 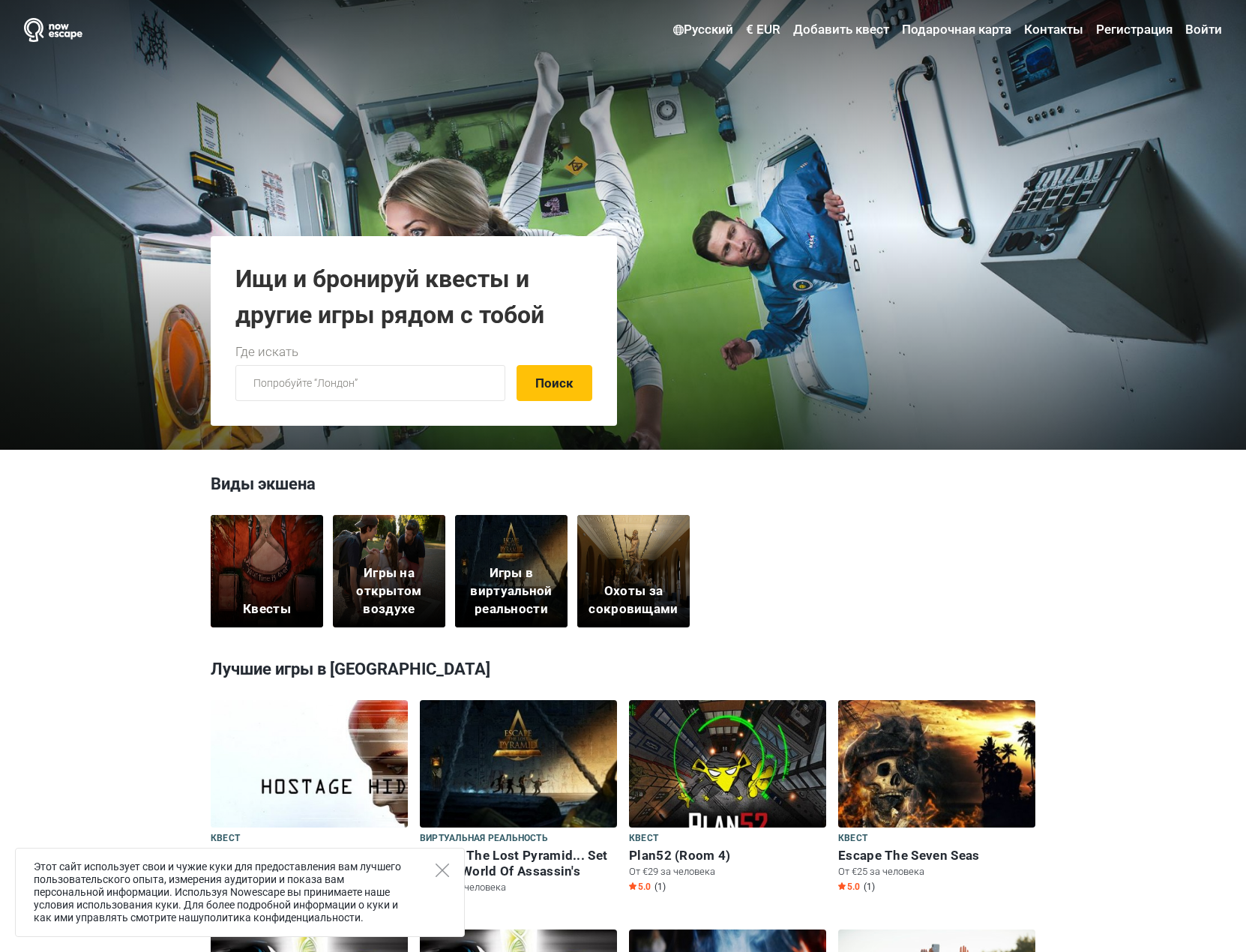 What do you see at coordinates (240, 893) in the screenshot?
I see `div: Этот сайт использует свои и чужие куки для предоставления вам лучшего пользовательского опыта, из...` at bounding box center [240, 893].